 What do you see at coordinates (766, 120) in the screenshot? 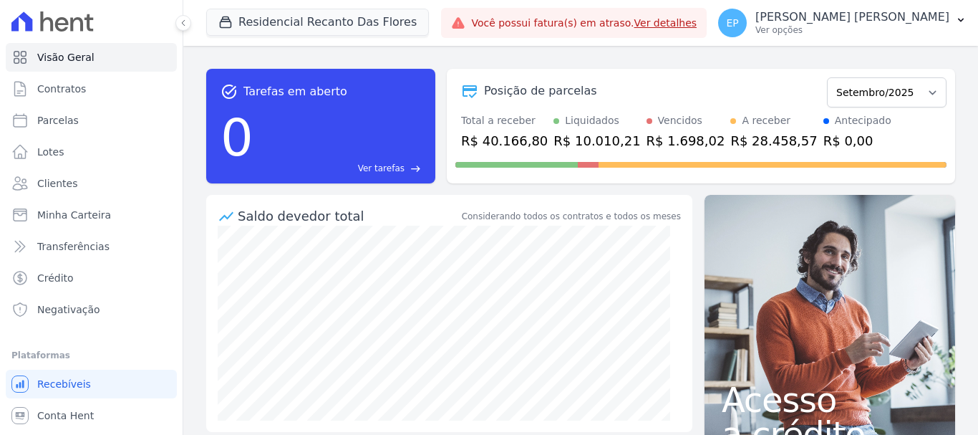
I see `div: A receber` at bounding box center [766, 120].